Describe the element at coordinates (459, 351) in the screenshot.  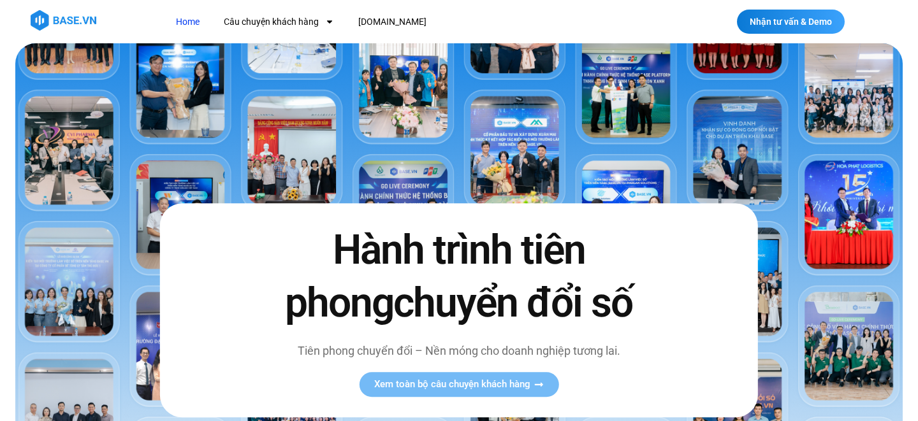
I see `p: Tiên phong chuyển đổi – Nền móng cho doanh nghiệp tương lai.` at that location.